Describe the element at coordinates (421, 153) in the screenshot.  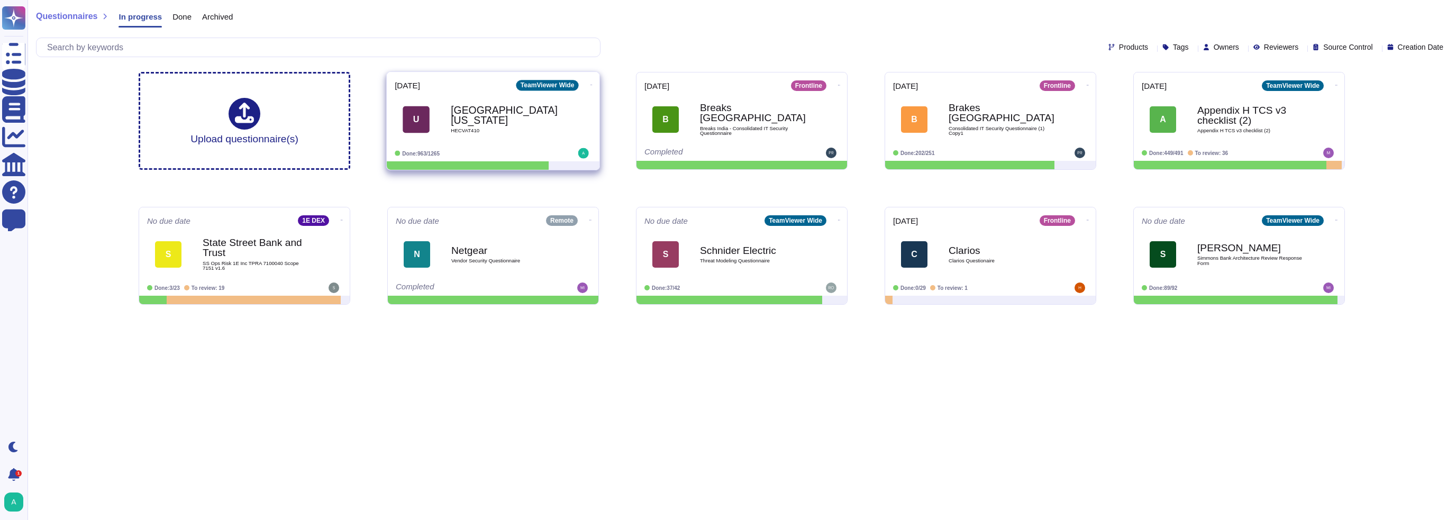
I see `span: Done: 963/1265` at that location.